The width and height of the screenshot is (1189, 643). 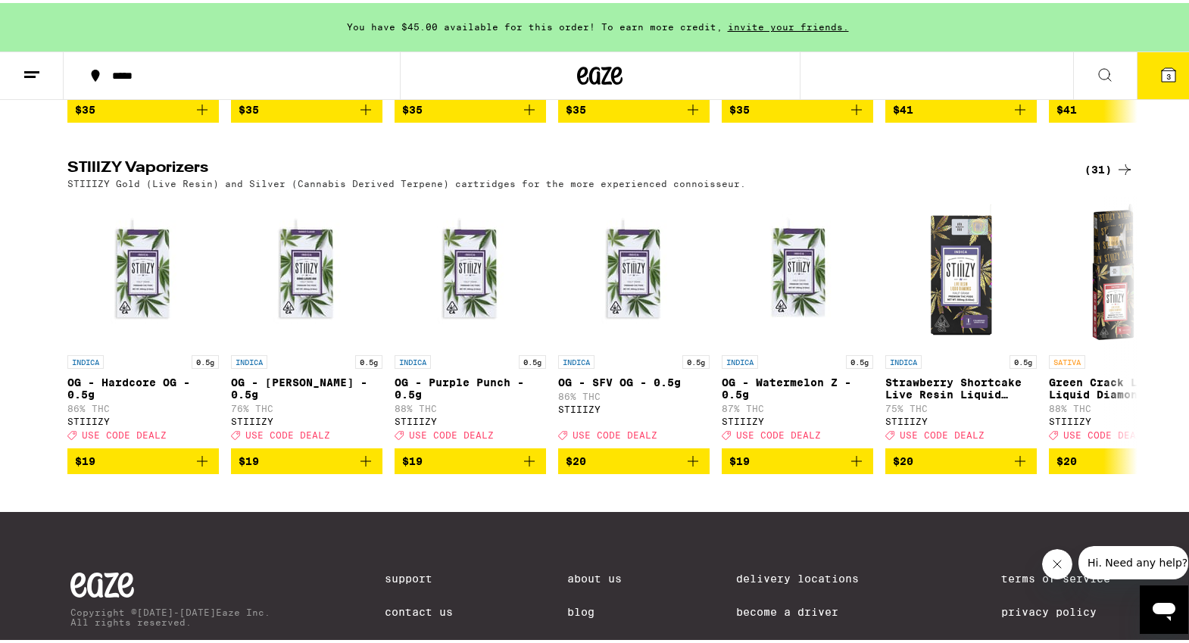 What do you see at coordinates (788, 23) in the screenshot?
I see `span: invite your friends.` at bounding box center [788, 23].